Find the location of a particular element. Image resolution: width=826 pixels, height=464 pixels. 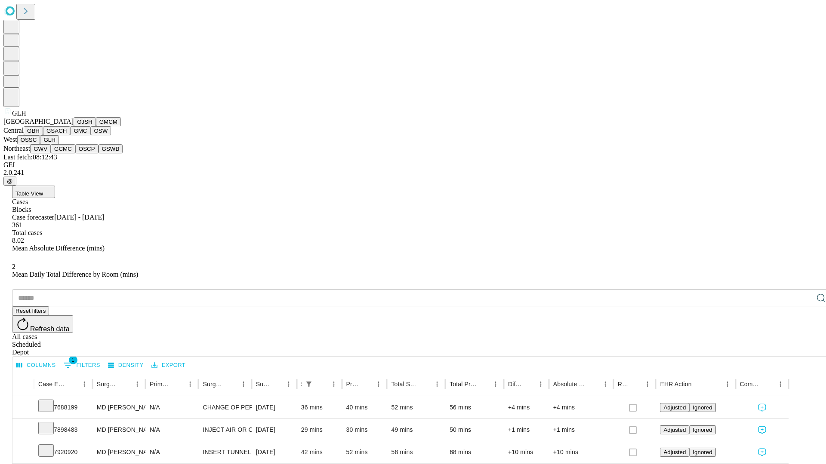

div: +1 mins is located at coordinates (526, 430).